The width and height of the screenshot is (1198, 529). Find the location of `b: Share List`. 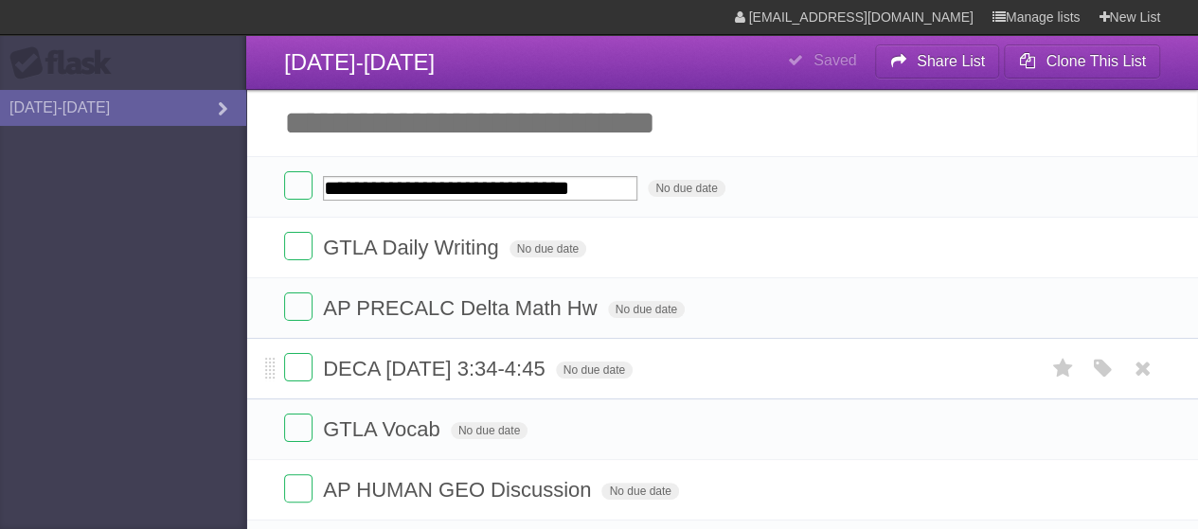

b: Share List is located at coordinates (951, 61).